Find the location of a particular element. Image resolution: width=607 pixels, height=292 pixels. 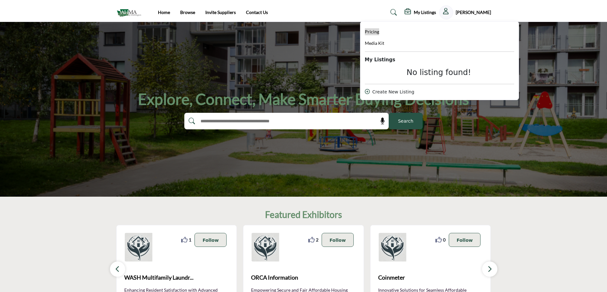

a: Browse is located at coordinates (188, 12).